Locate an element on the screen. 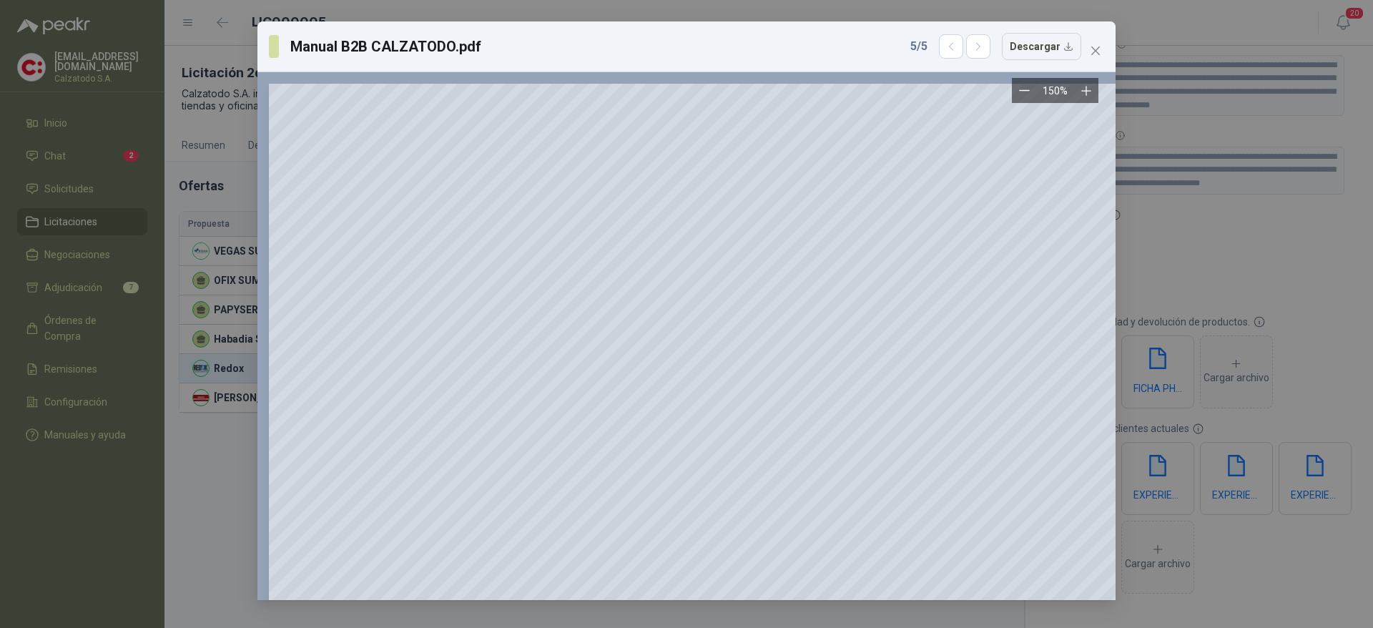 Image resolution: width=1373 pixels, height=628 pixels. div: 150 % is located at coordinates (1055, 91).